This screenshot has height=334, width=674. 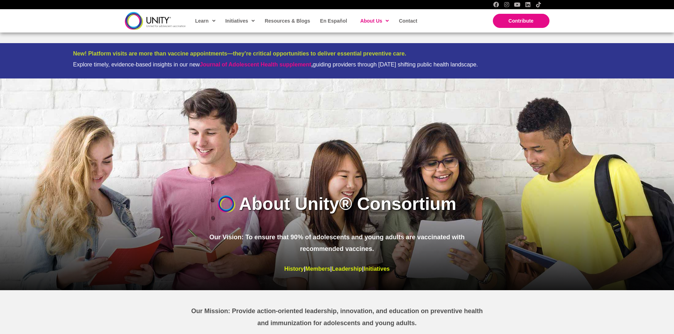 I want to click on a: Contribute, so click(x=521, y=21).